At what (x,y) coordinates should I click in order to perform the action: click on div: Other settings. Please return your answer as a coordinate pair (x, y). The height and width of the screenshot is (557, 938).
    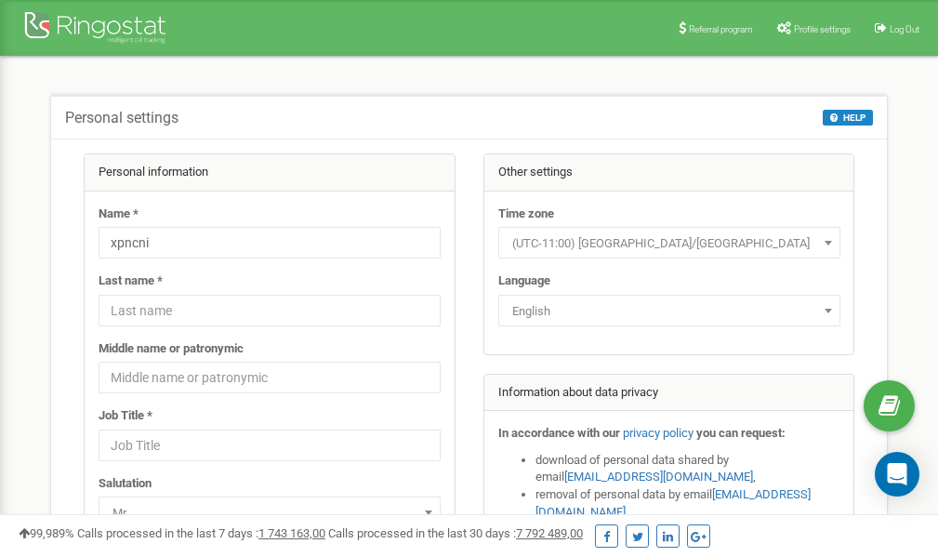
    Looking at the image, I should click on (669, 173).